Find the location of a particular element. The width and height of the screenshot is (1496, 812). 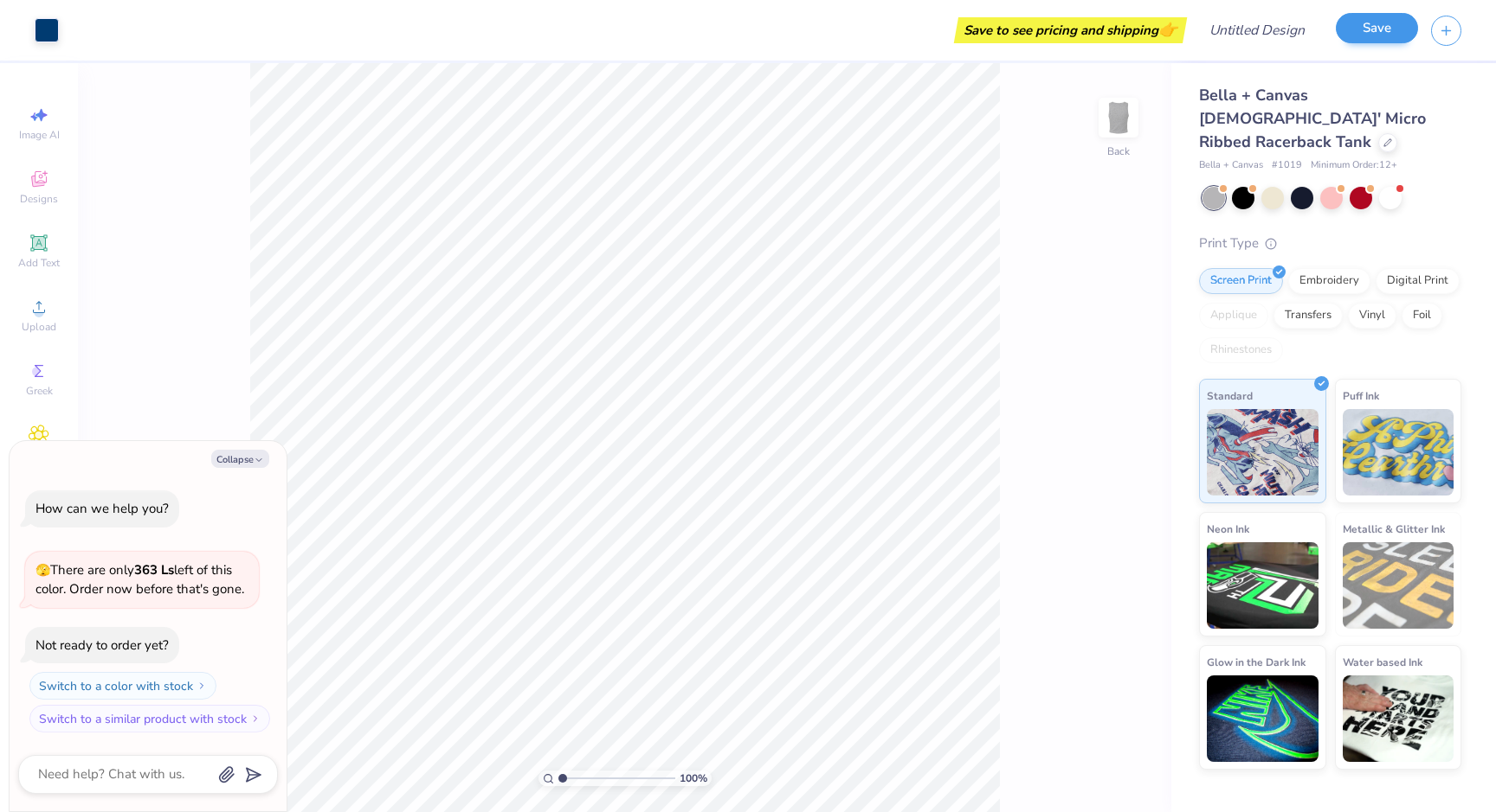

div: Foil is located at coordinates (1422, 316).